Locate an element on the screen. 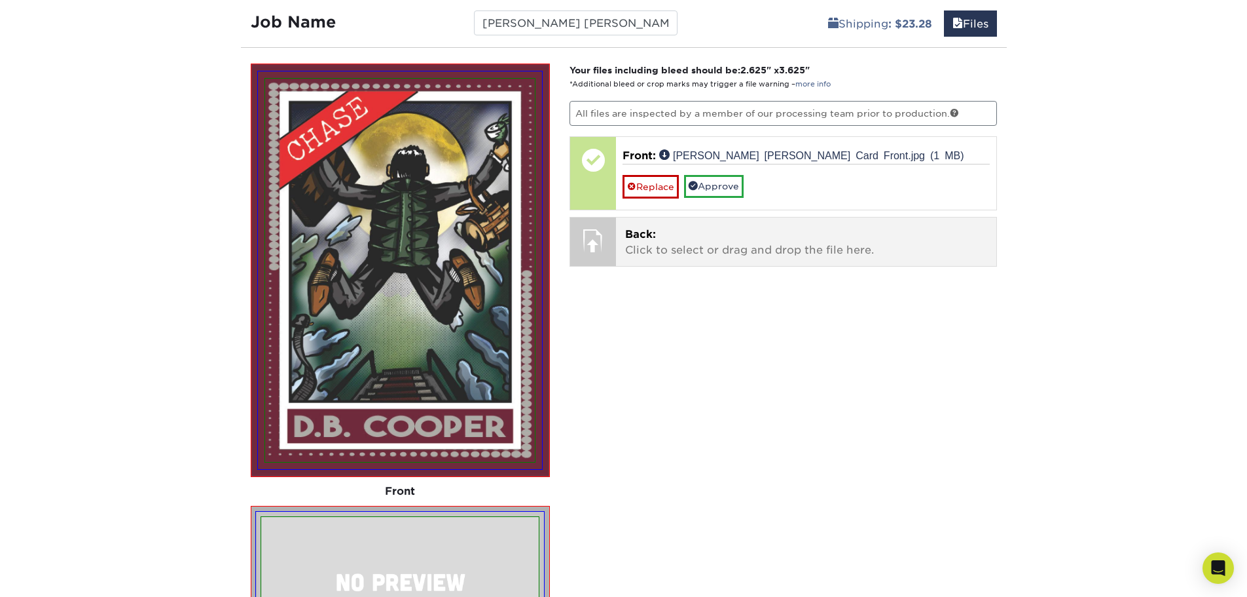  small: *Additional bleed or crop marks may trigger a file warning – is located at coordinates (700, 84).